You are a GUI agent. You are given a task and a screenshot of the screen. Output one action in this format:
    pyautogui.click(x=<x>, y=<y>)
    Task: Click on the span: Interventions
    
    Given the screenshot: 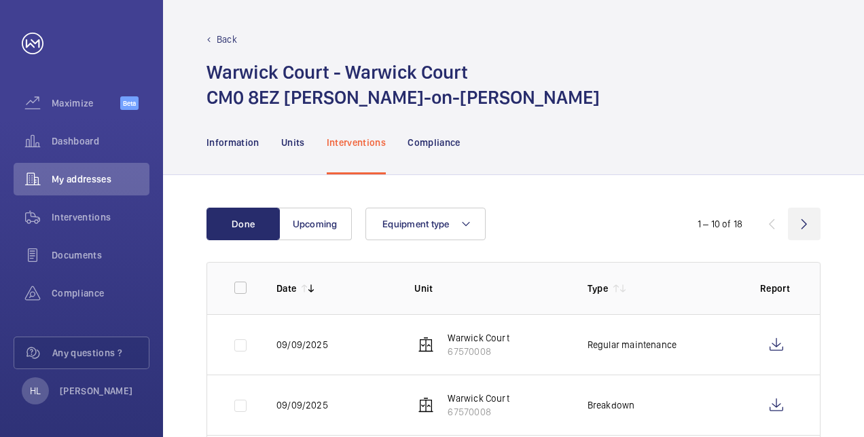 What is the action you would take?
    pyautogui.click(x=100, y=217)
    